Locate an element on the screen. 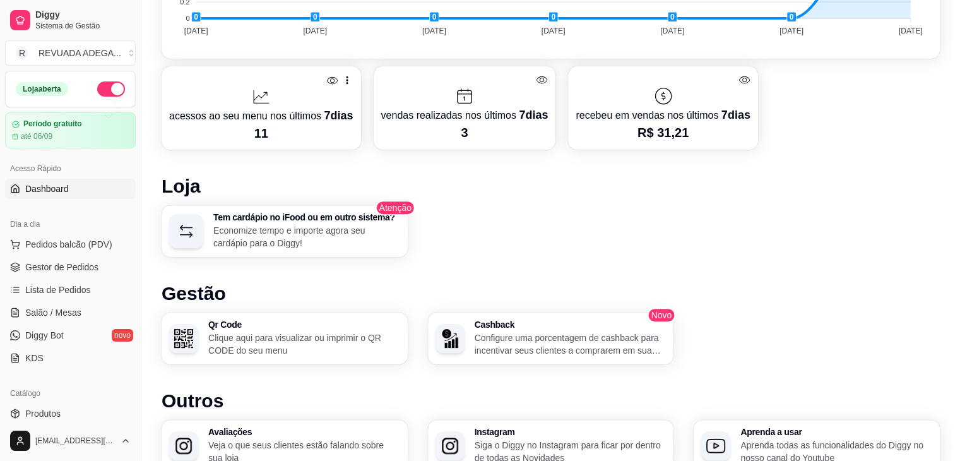 The image size is (960, 461). p: R$ 31,21 is located at coordinates (663, 133).